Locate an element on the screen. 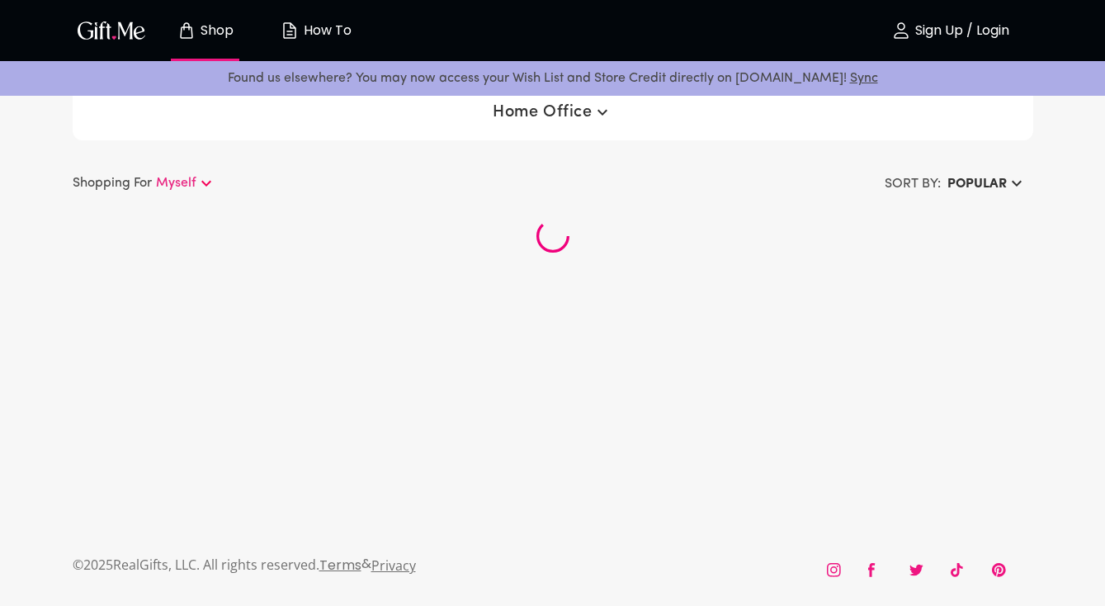 Image resolution: width=1105 pixels, height=606 pixels. a: Privacy is located at coordinates (394, 565).